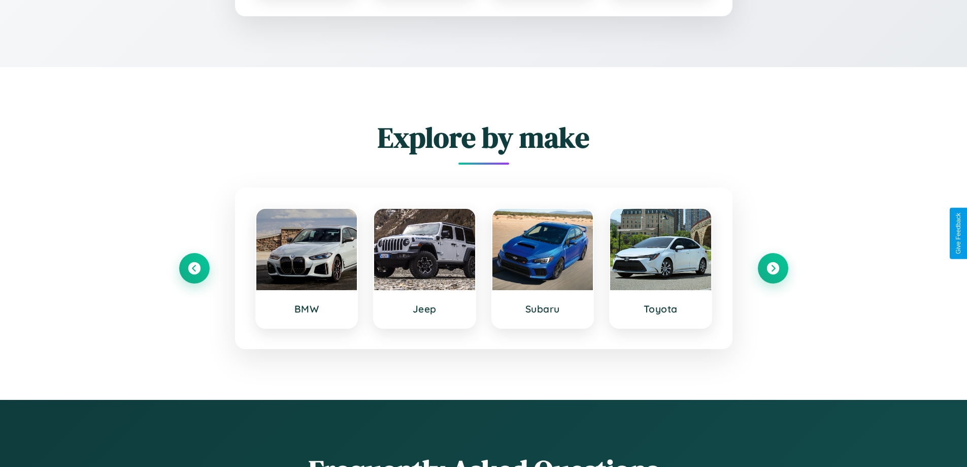  Describe the element at coordinates (959, 233) in the screenshot. I see `div: Give Feedback` at that location.